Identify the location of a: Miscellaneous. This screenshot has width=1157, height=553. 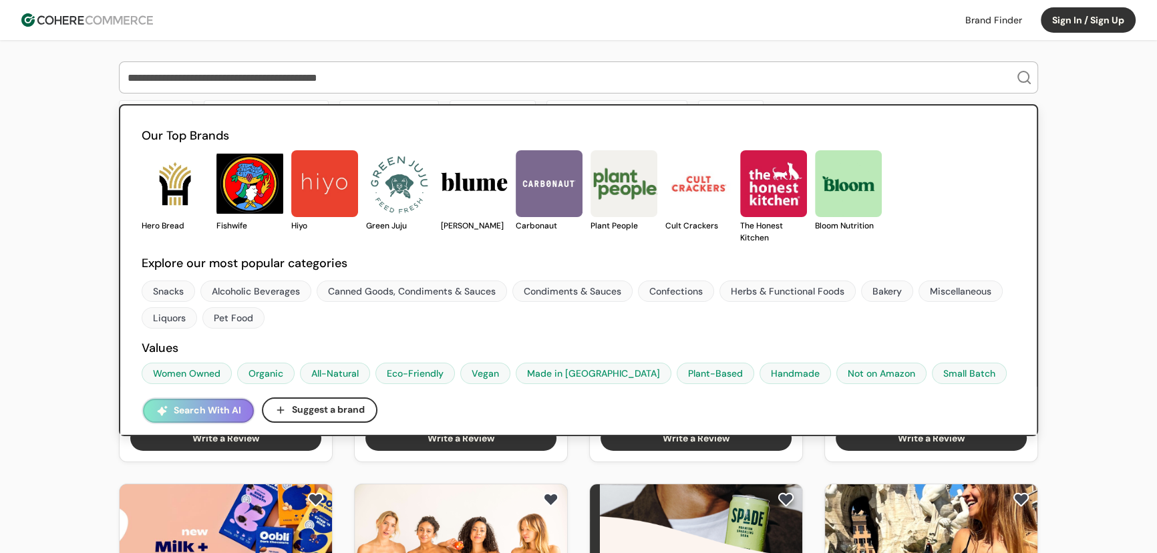
(960, 291).